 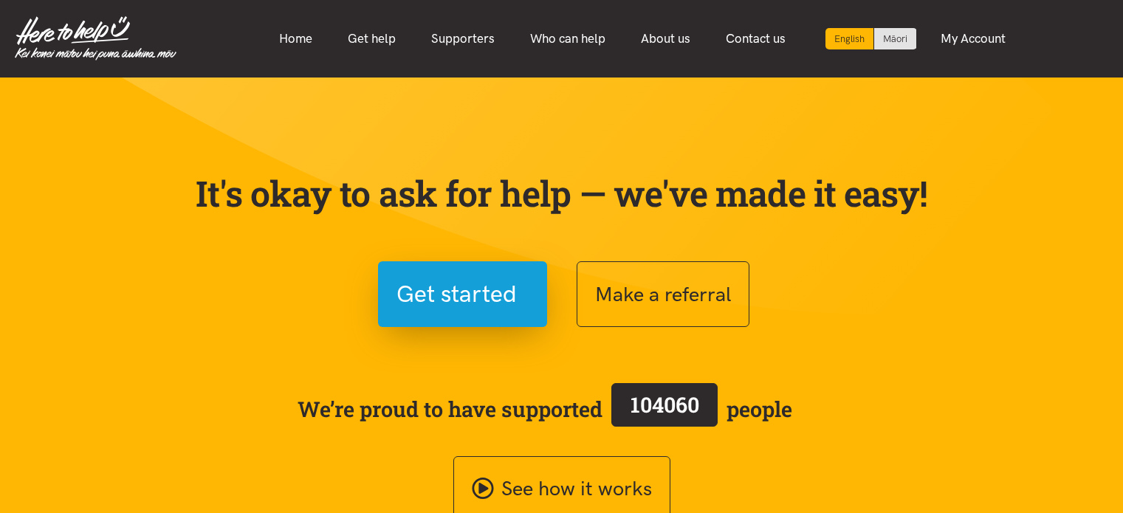 I want to click on div: Current language, so click(x=850, y=38).